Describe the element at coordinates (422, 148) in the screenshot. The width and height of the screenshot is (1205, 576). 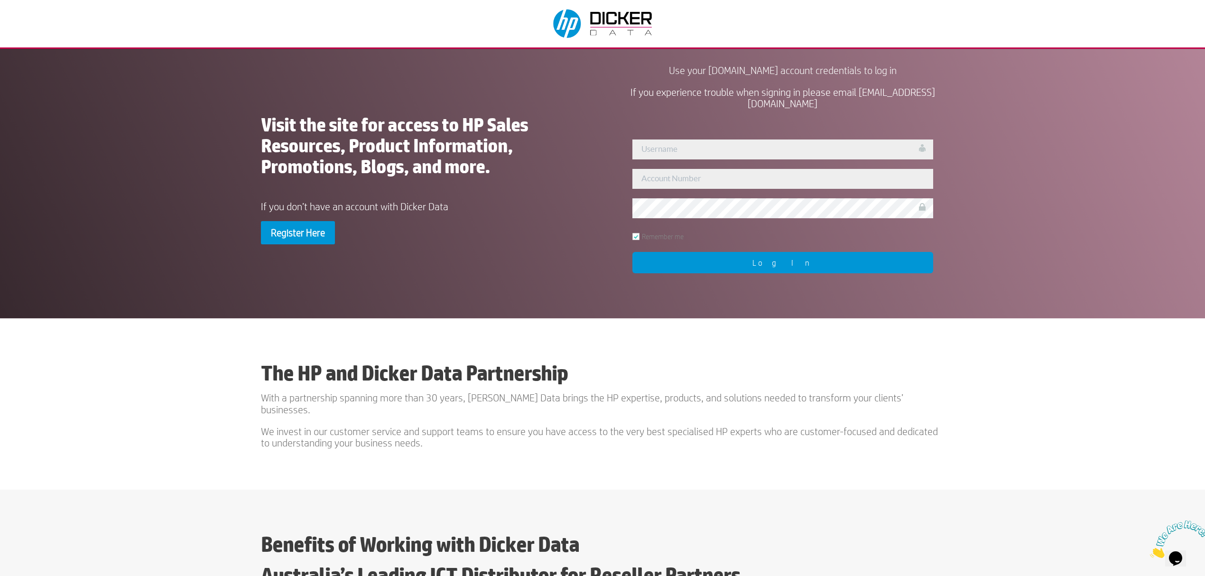
I see `h1: Visit the site for access to HP Sales Resources, Product Information, Promotions, Blogs, and more.` at that location.